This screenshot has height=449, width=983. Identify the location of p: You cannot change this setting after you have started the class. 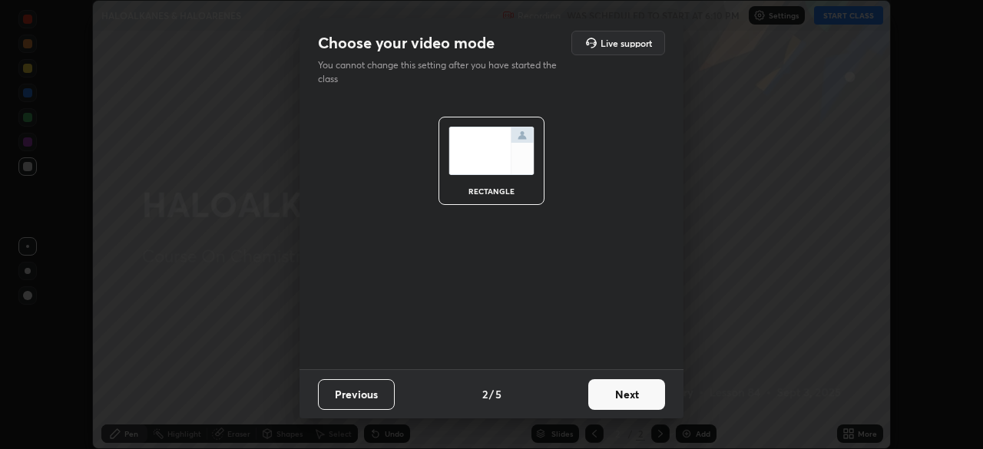
(443, 72).